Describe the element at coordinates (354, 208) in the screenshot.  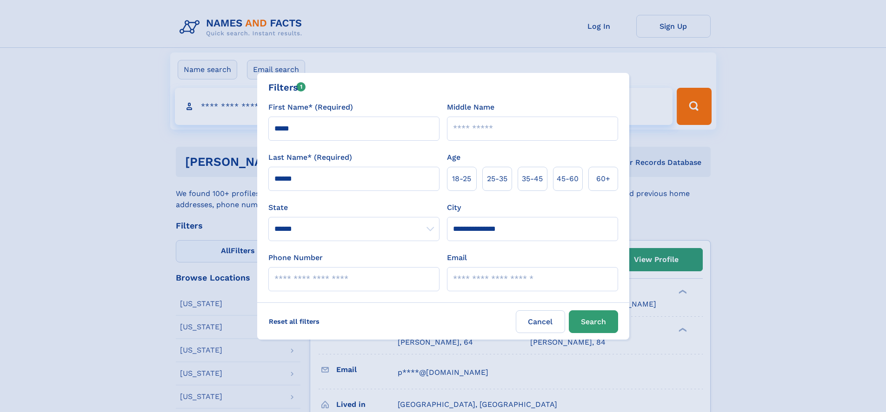
I see `label: State` at that location.